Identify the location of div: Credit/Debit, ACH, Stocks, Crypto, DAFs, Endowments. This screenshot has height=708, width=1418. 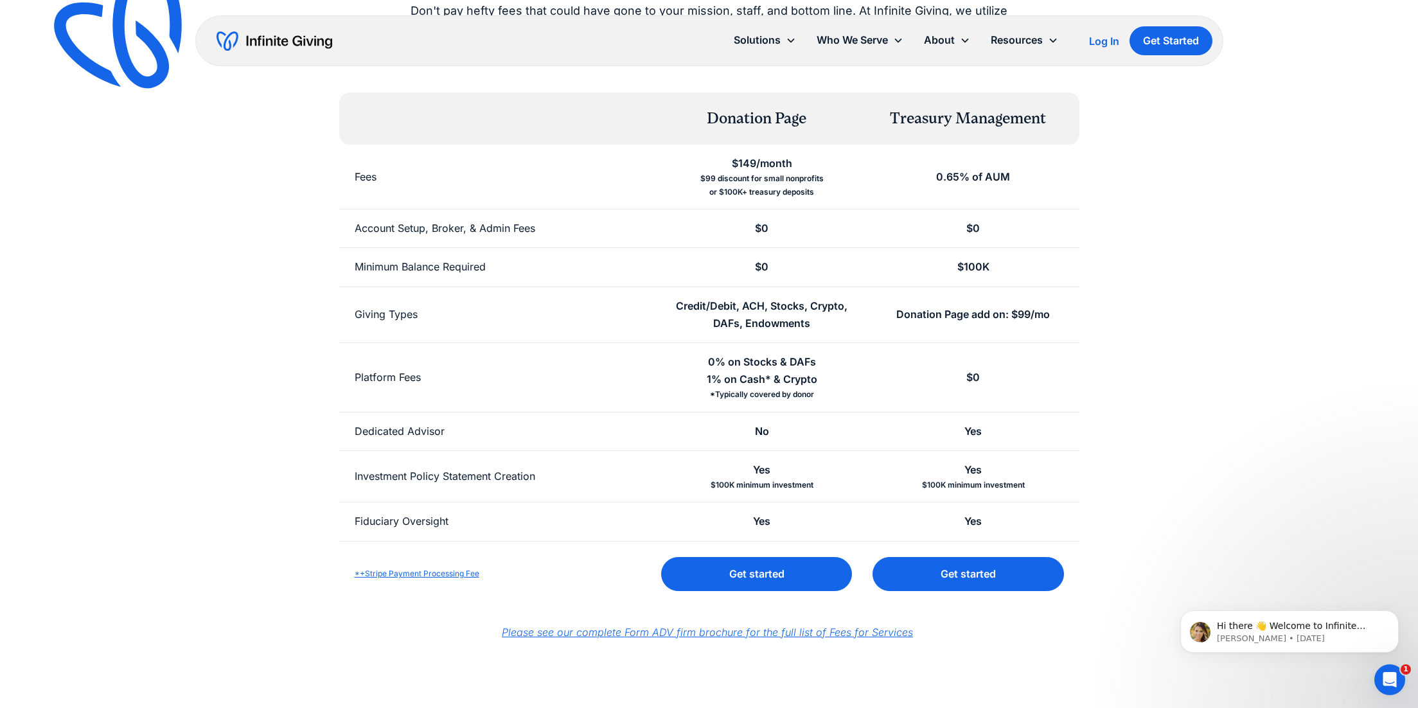
(761, 315).